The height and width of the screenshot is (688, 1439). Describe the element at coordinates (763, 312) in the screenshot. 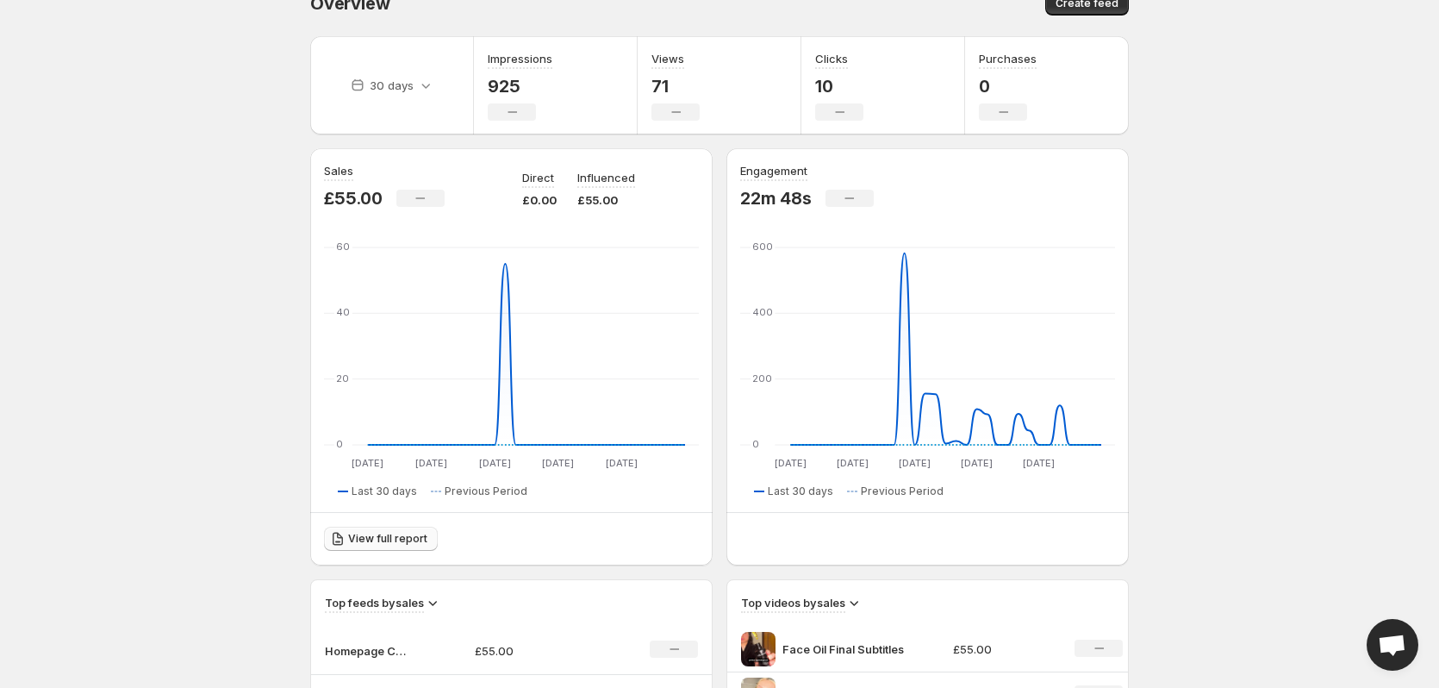

I see `text: 400` at that location.